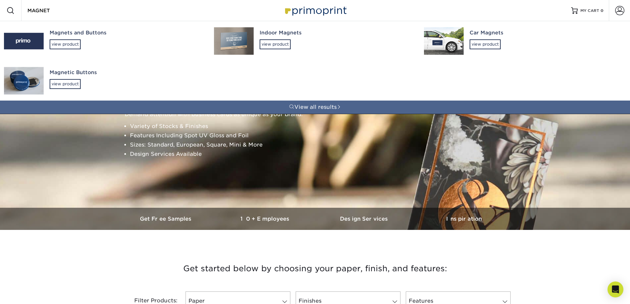 This screenshot has width=630, height=304. What do you see at coordinates (321, 136) in the screenshot?
I see `li: Features Including Spot UV Gloss and Foil` at bounding box center [321, 136].